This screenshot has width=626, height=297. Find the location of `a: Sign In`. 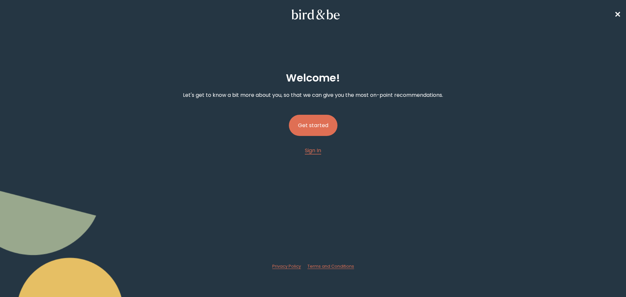

a: Sign In is located at coordinates (313, 150).